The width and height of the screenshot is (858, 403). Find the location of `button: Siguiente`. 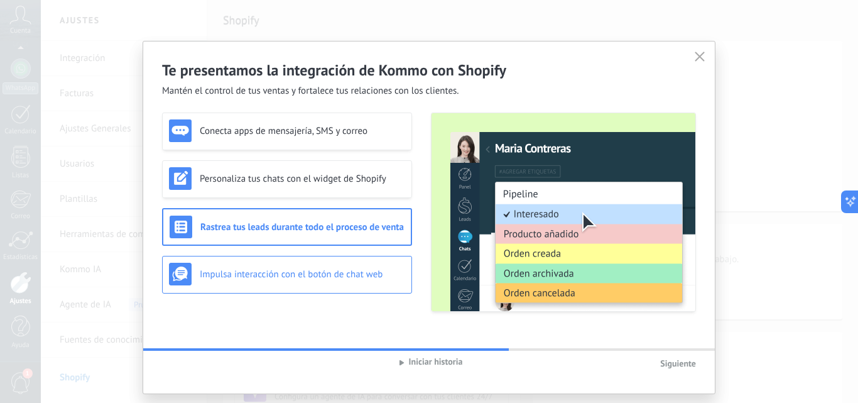

button: Siguiente is located at coordinates (678, 362).